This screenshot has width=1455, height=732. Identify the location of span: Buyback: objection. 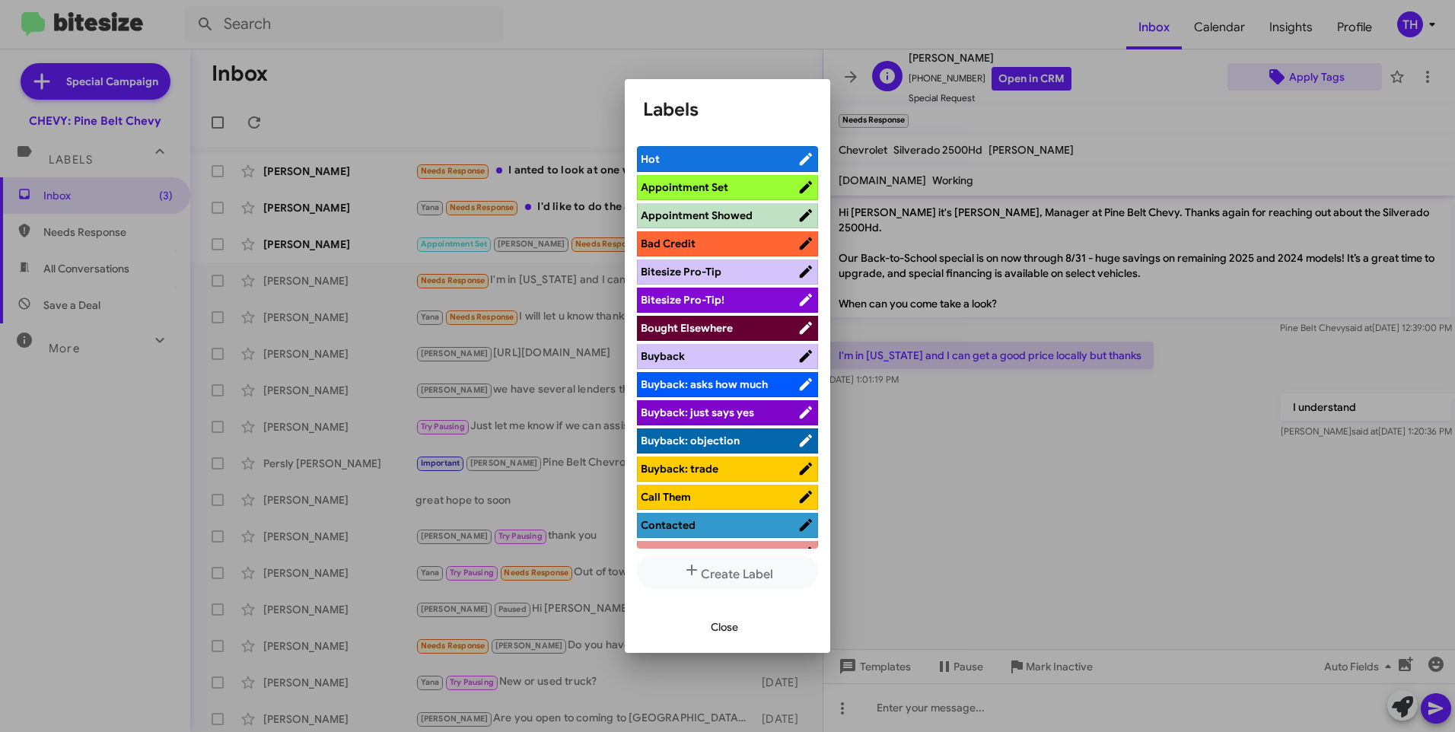
(690, 441).